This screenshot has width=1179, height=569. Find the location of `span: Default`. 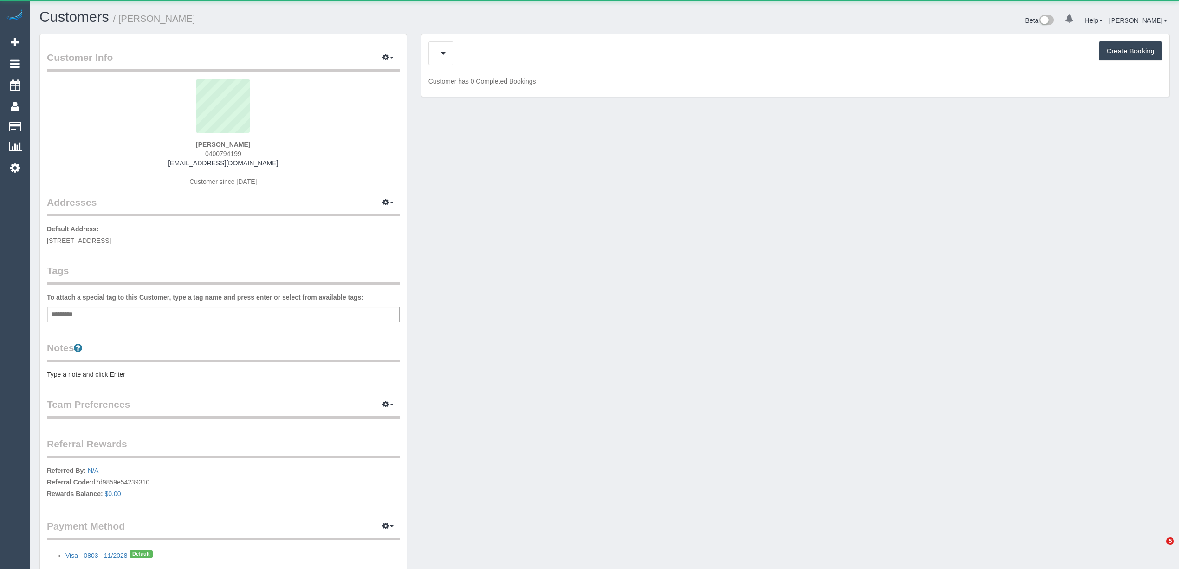

span: Default is located at coordinates (141, 554).